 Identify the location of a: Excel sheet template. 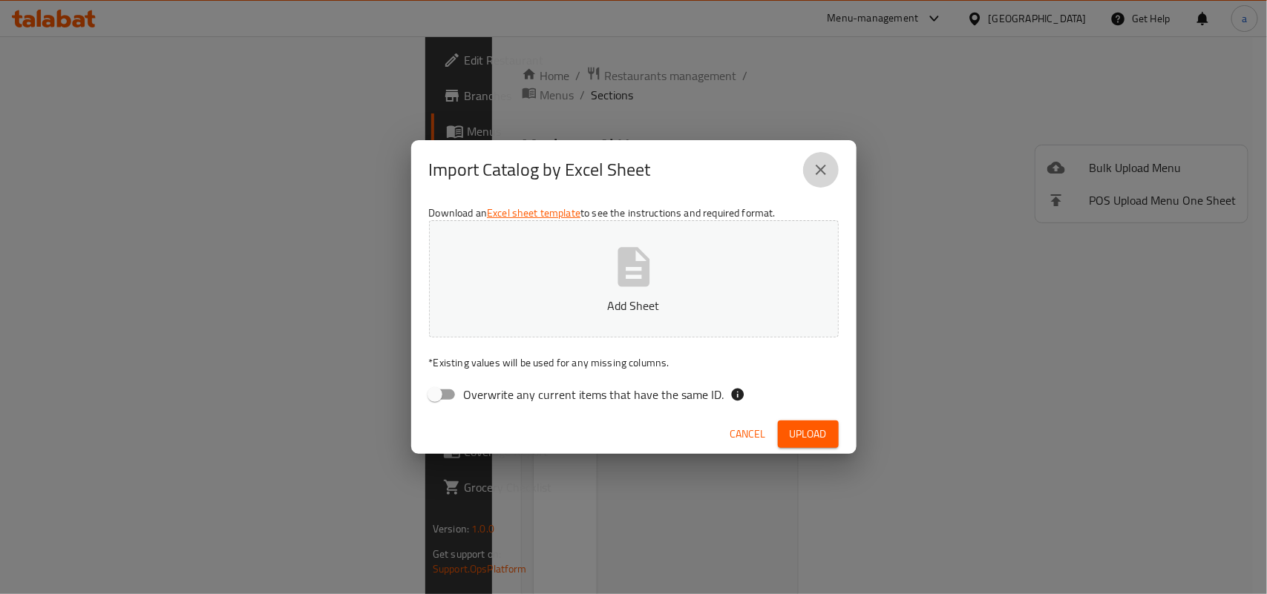
(534, 213).